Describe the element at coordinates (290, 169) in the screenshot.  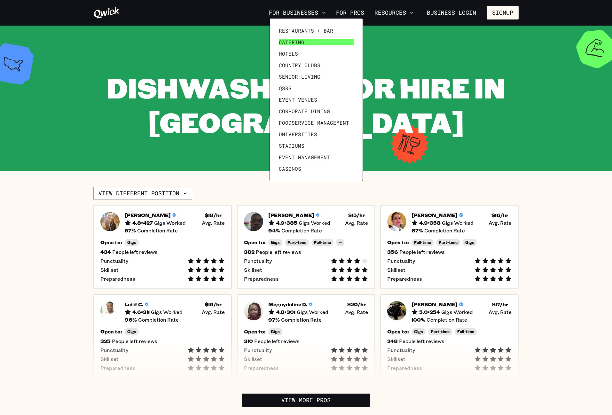
I see `span: Casinos` at that location.